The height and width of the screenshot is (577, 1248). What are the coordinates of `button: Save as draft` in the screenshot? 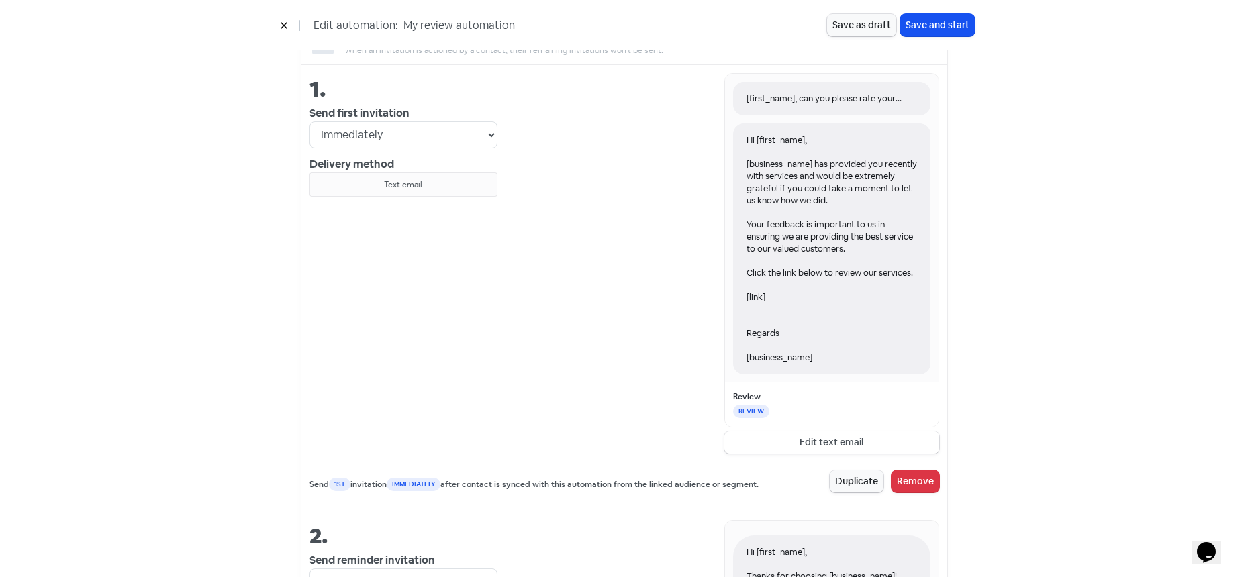 It's located at (861, 25).